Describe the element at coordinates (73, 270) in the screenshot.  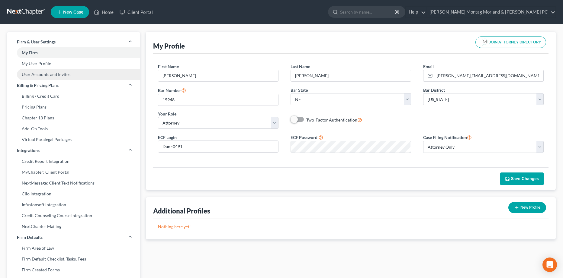
I see `a: Firm Created Forms` at that location.